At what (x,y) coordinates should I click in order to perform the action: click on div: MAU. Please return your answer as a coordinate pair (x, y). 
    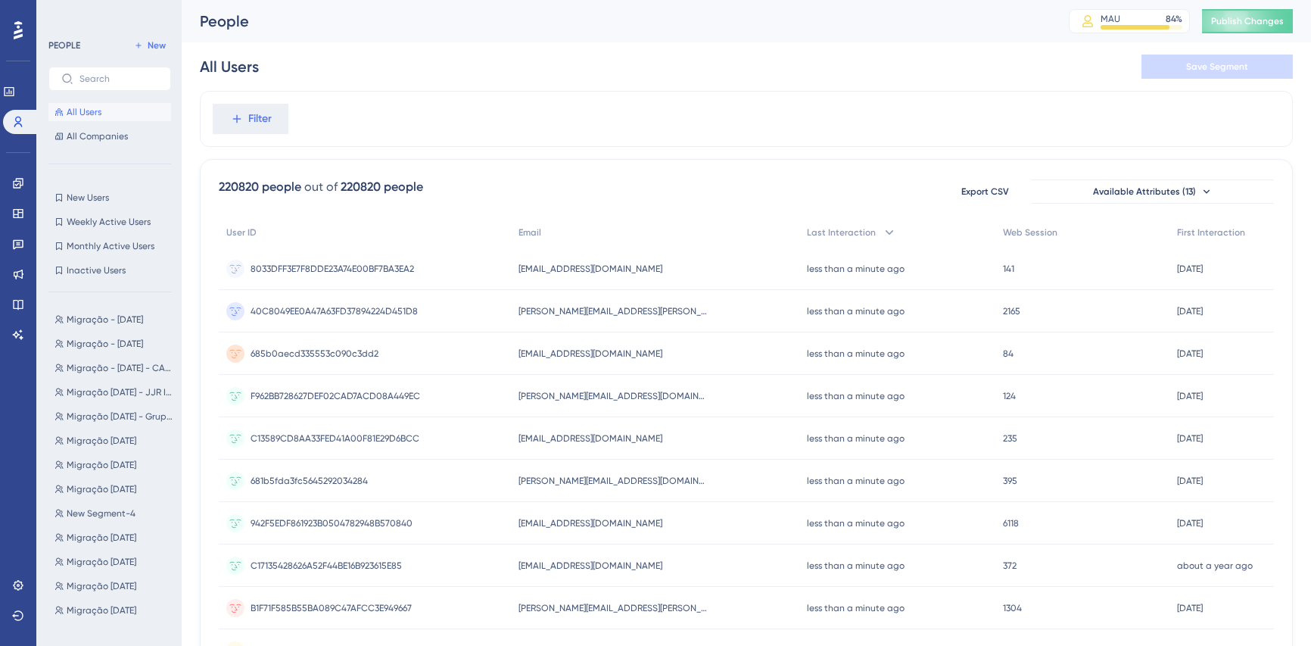
    Looking at the image, I should click on (1111, 19).